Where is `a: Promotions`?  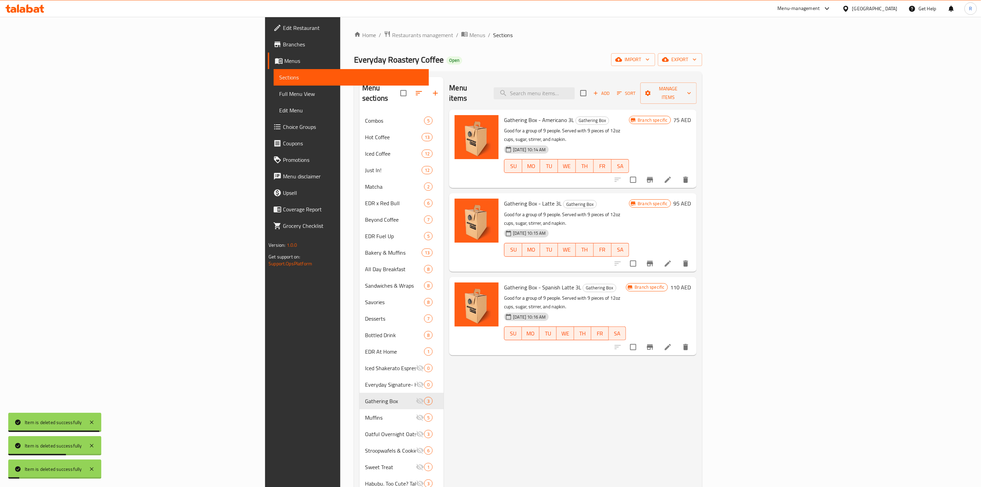 a: Promotions is located at coordinates (348, 160).